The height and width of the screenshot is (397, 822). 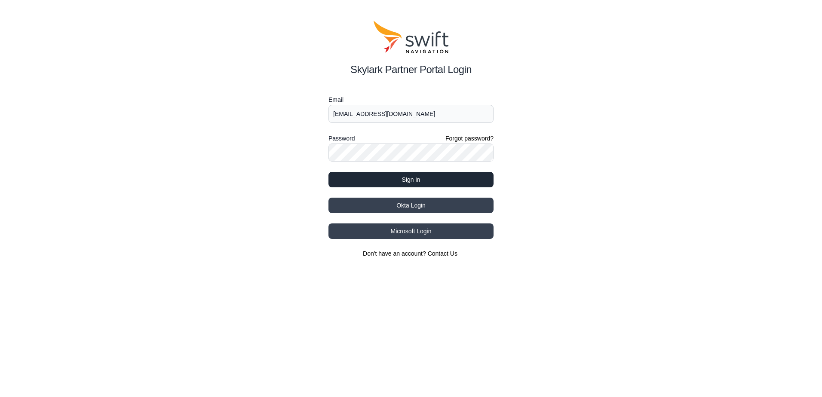 What do you see at coordinates (470, 138) in the screenshot?
I see `a: Forgot password?` at bounding box center [470, 138].